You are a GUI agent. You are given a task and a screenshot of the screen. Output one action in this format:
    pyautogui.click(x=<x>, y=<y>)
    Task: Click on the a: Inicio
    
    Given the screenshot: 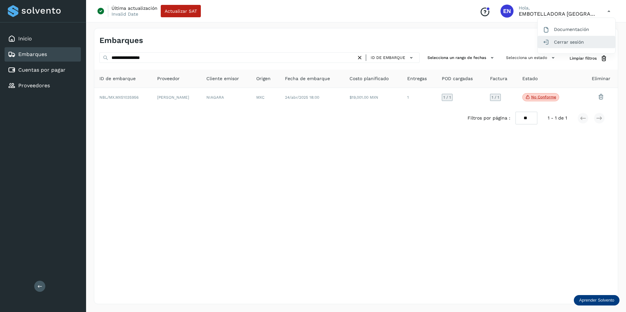 What is the action you would take?
    pyautogui.click(x=25, y=38)
    